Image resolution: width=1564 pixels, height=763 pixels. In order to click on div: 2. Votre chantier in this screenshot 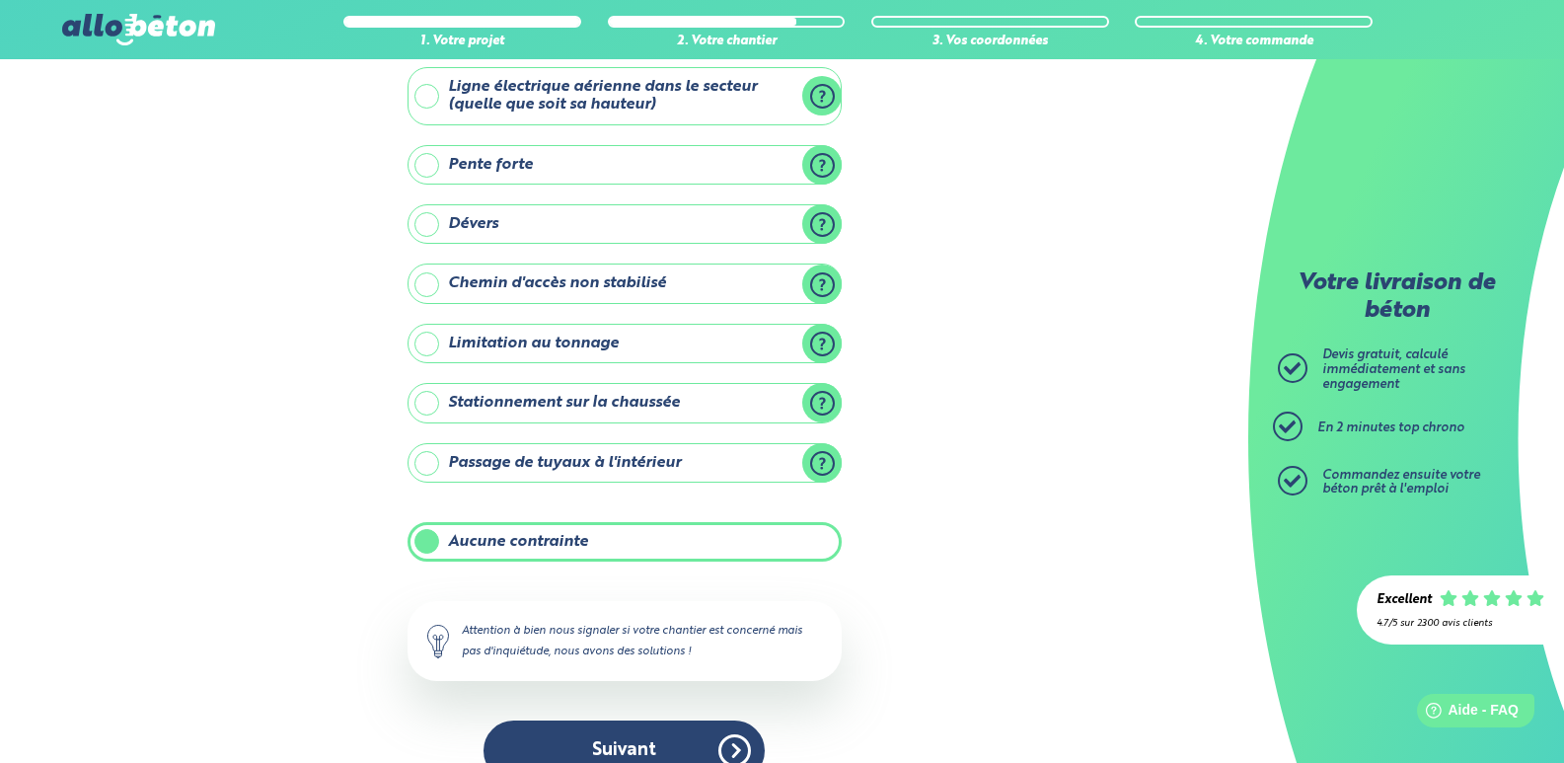, I will do `click(726, 41)`.